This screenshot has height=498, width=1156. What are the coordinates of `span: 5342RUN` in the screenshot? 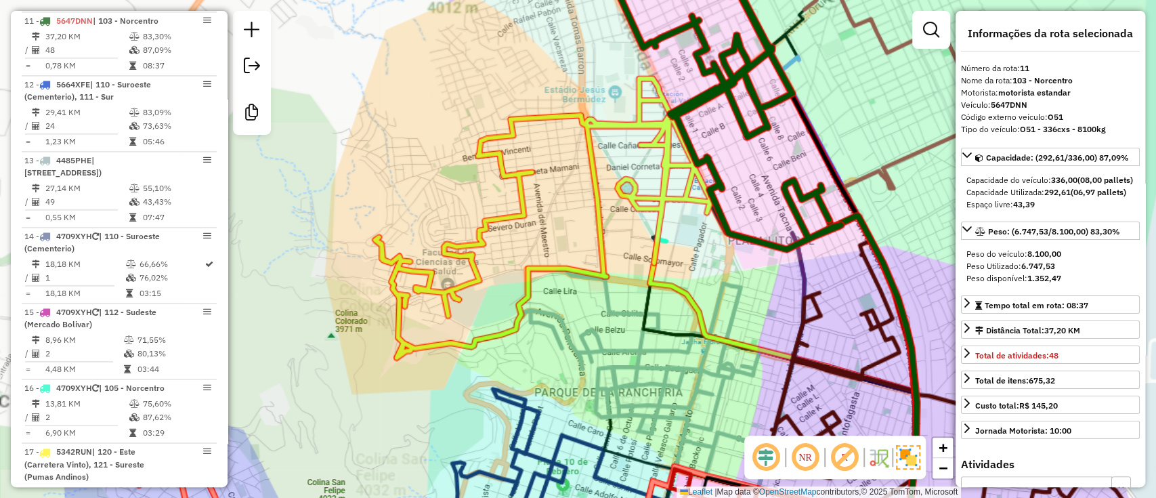 It's located at (74, 451).